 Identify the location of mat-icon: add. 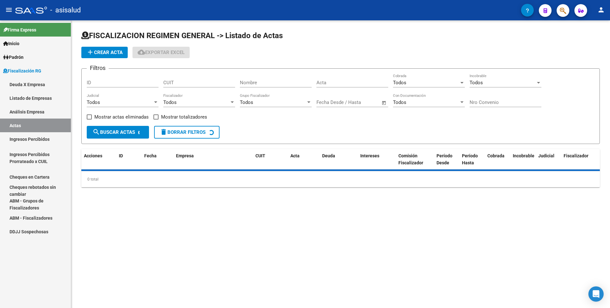
(90, 52).